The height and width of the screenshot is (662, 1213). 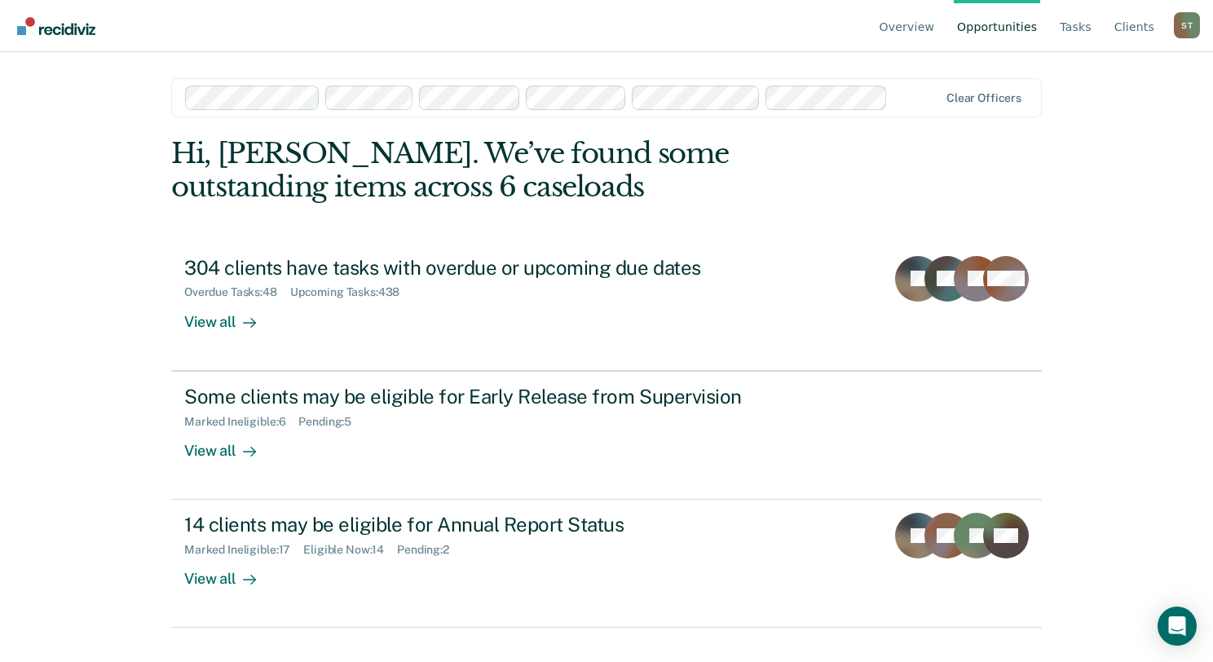 What do you see at coordinates (56, 26) in the screenshot?
I see `img: Recidiviz` at bounding box center [56, 26].